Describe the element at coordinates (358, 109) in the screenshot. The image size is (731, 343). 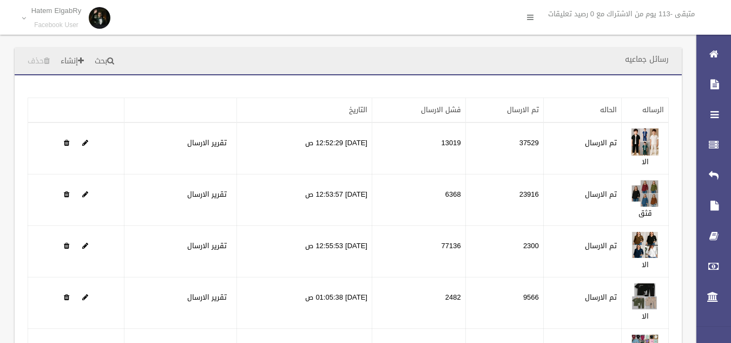
I see `a: التاريخ` at that location.